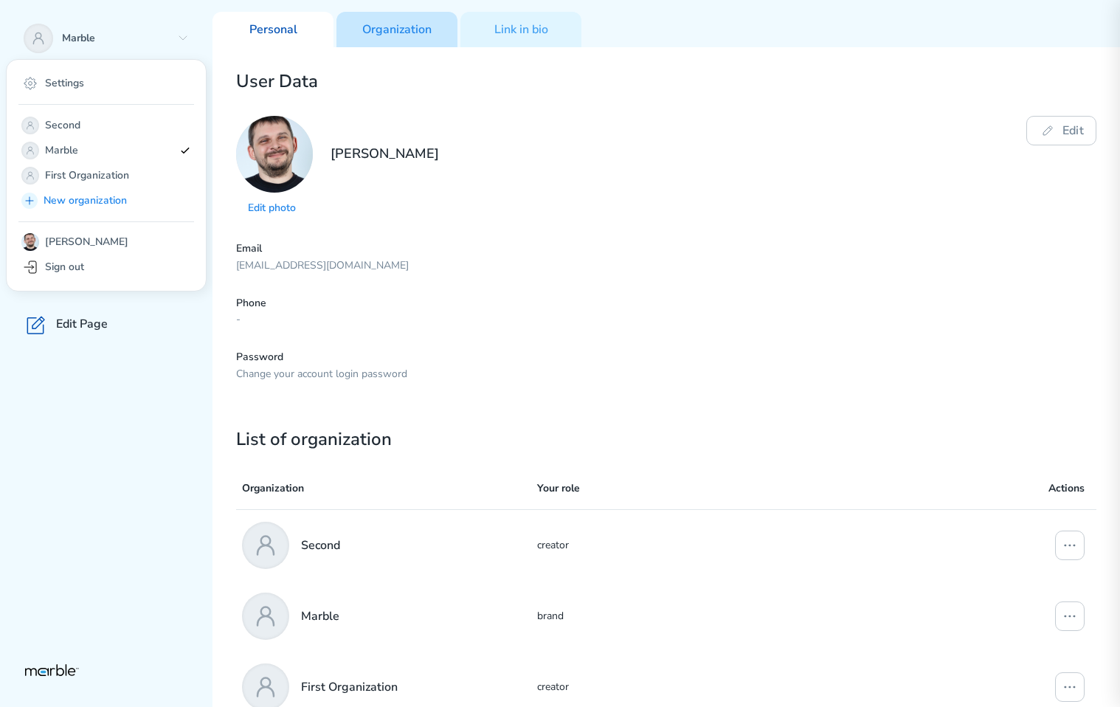  Describe the element at coordinates (1021, 489) in the screenshot. I see `p: Actions` at that location.